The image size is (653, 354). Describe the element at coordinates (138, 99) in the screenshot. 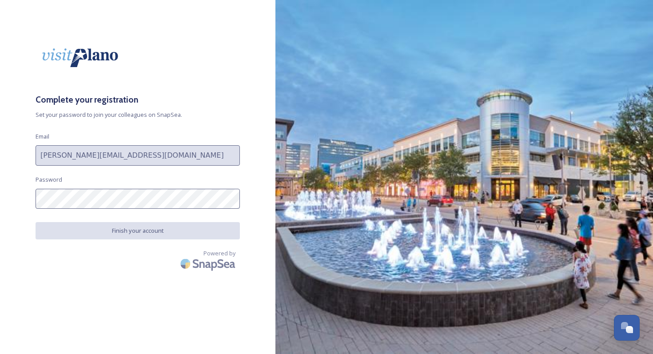

I see `h3: Complete your registration` at that location.